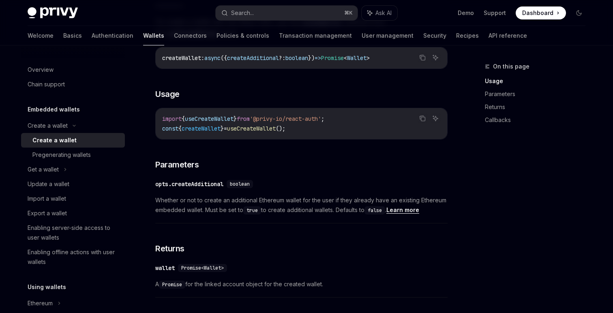 This screenshot has height=313, width=613. Describe the element at coordinates (167, 94) in the screenshot. I see `span: Usage` at that location.